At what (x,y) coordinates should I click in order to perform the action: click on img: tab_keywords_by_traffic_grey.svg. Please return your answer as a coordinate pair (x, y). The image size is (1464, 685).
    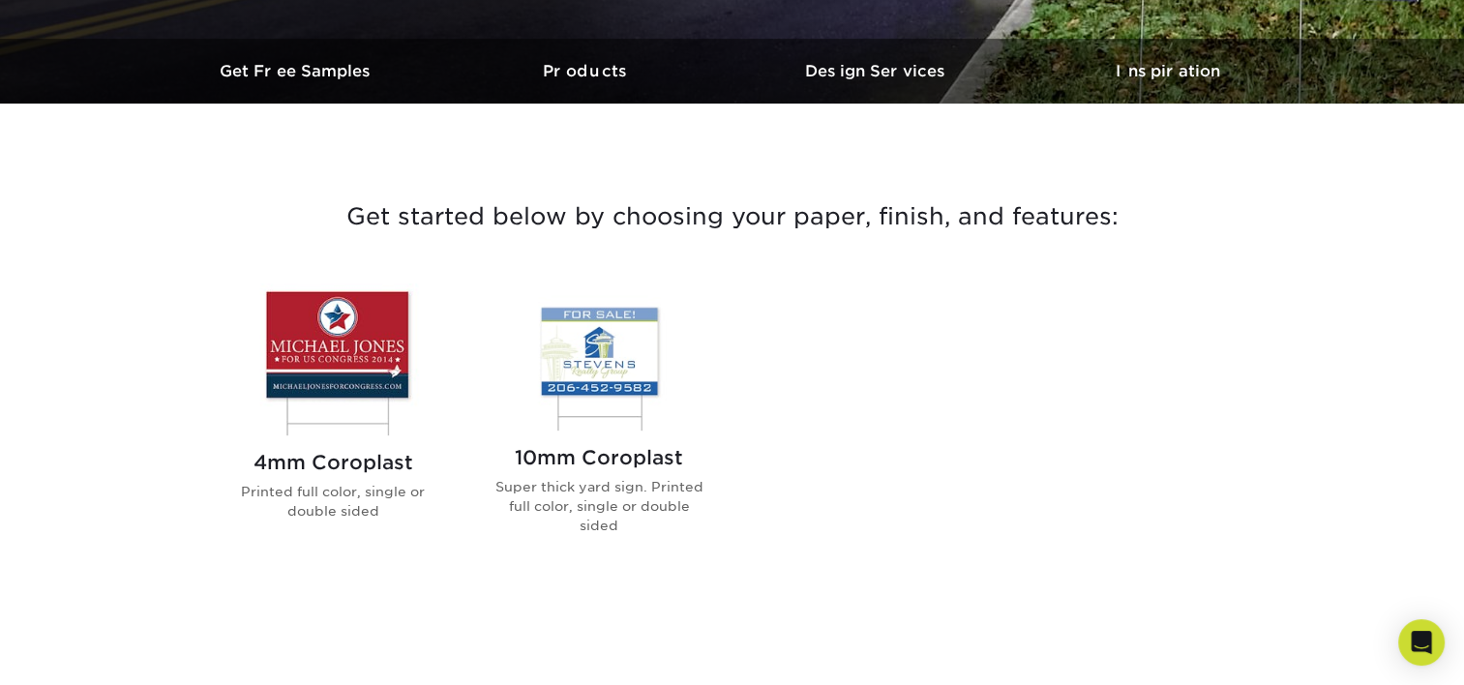
    Looking at the image, I should click on (200, 120).